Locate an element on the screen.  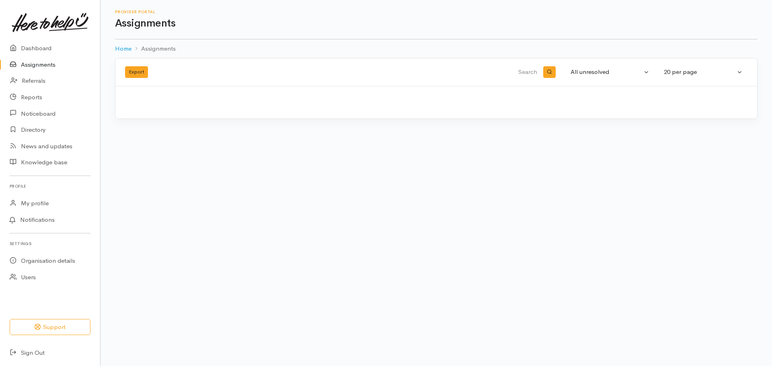
button: Support is located at coordinates (50, 327).